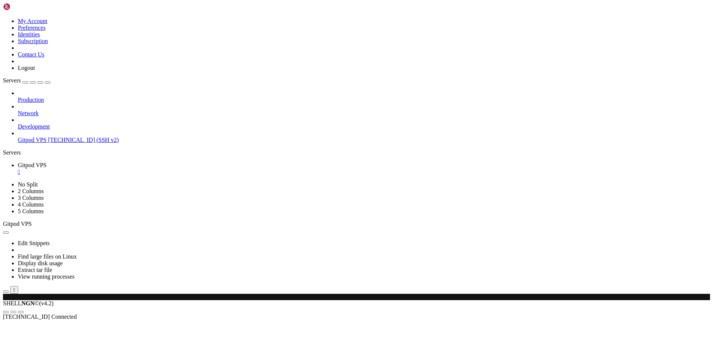 This screenshot has height=354, width=713. Describe the element at coordinates (28, 113) in the screenshot. I see `span: Network` at that location.